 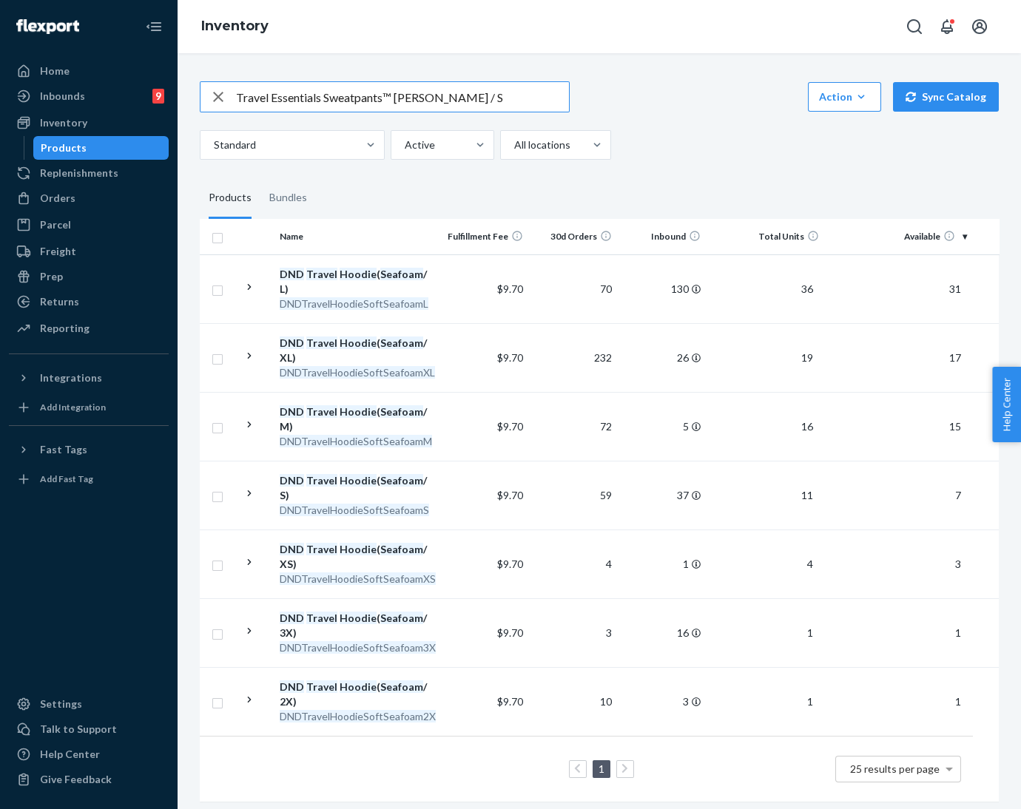 I want to click on button: Open notifications, so click(x=947, y=27).